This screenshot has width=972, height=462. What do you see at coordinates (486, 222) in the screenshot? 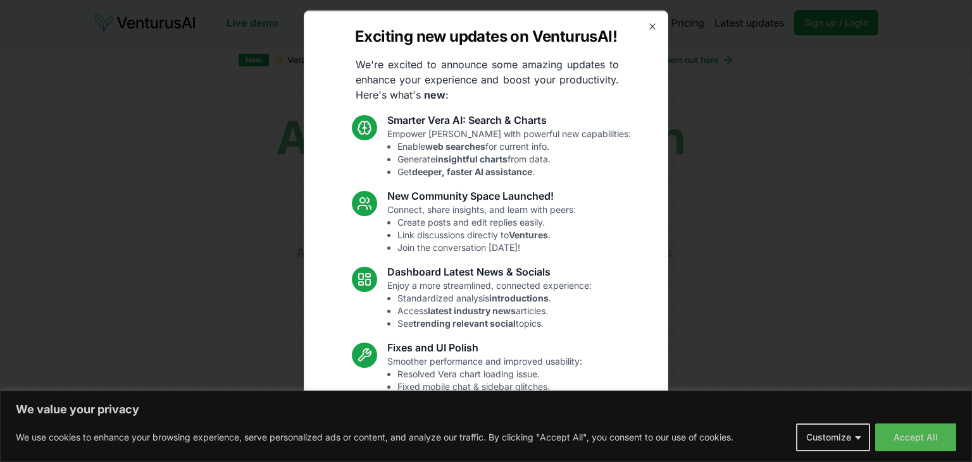
I see `li: Create posts and edit replies easily.` at bounding box center [486, 222].